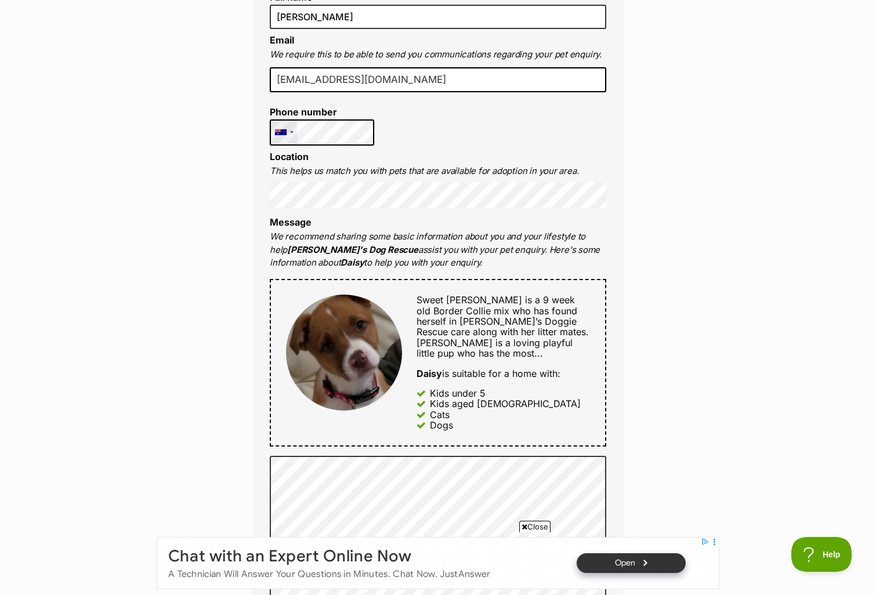 This screenshot has height=595, width=876. Describe the element at coordinates (133, 19) in the screenshot. I see `a: Chat with an Expert Online Now` at that location.